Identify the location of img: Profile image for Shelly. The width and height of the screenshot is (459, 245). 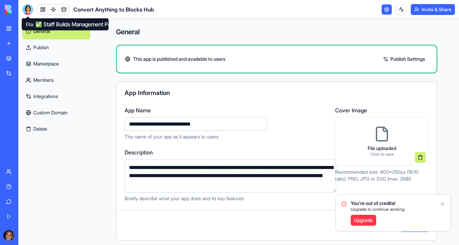
(25, 9).